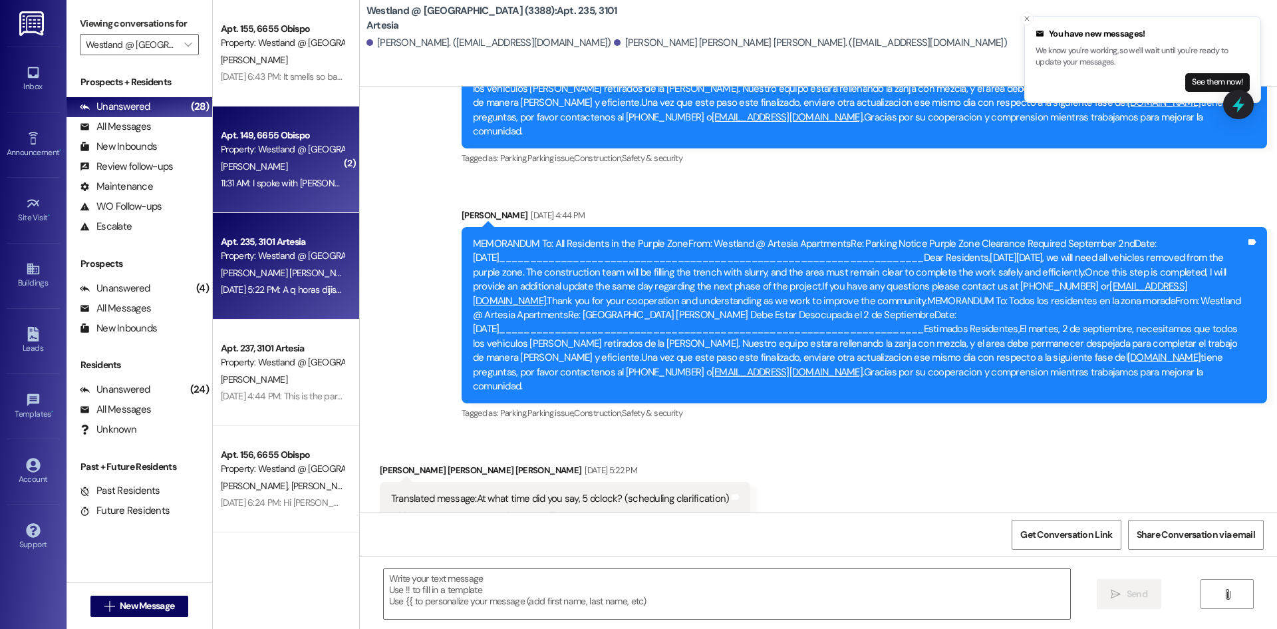 The image size is (1277, 629). What do you see at coordinates (1143, 34) in the screenshot?
I see `div: You have new messages!` at bounding box center [1143, 34].